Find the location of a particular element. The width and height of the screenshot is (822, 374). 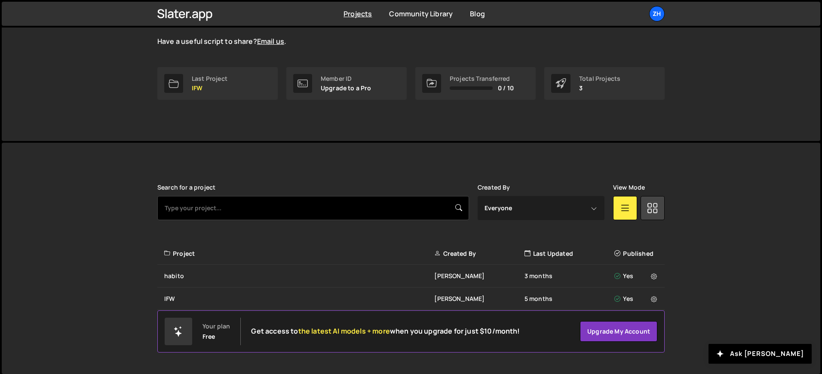

div: Published is located at coordinates (636, 254).